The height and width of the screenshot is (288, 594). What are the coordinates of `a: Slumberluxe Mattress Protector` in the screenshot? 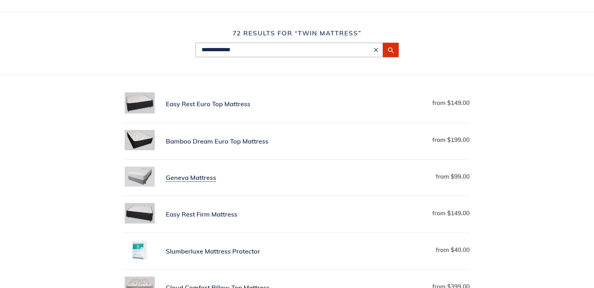 It's located at (297, 251).